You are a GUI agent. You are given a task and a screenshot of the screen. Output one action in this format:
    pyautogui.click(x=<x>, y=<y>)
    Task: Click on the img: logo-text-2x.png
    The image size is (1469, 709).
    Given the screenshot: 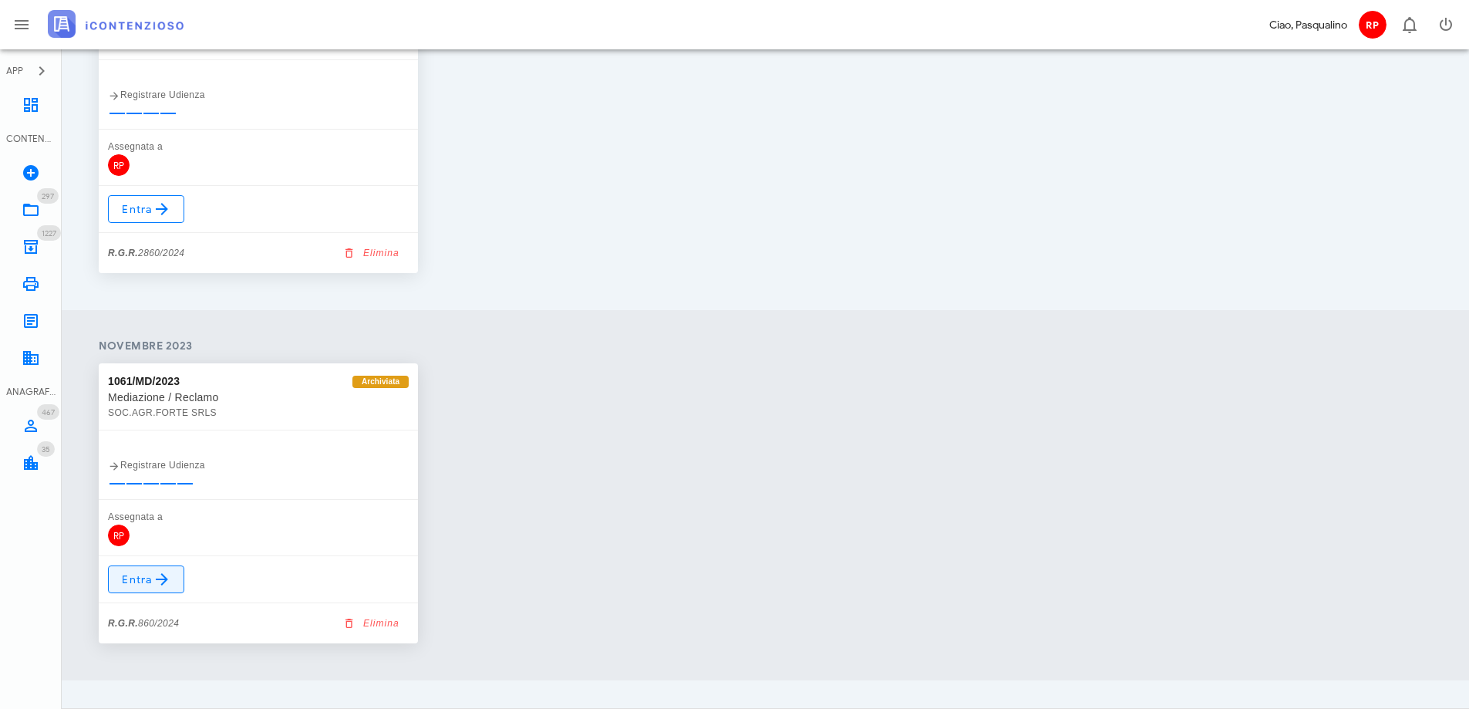 What is the action you would take?
    pyautogui.click(x=116, y=24)
    